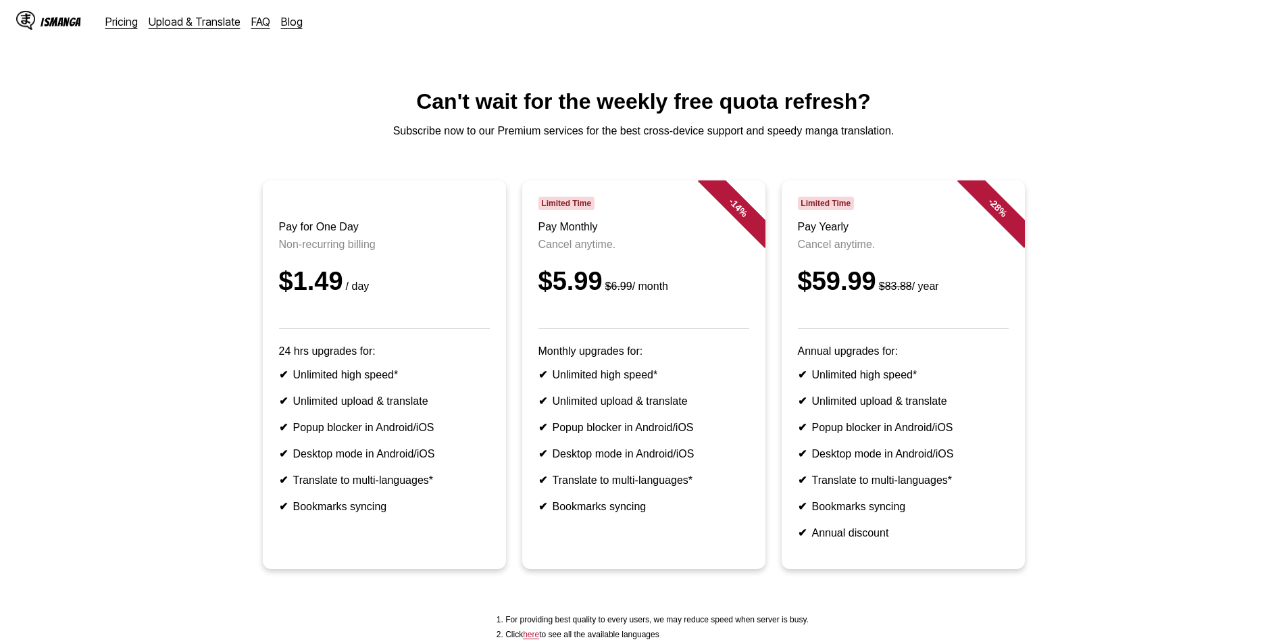  What do you see at coordinates (895, 286) in the screenshot?
I see `s: $83.88` at bounding box center [895, 286].